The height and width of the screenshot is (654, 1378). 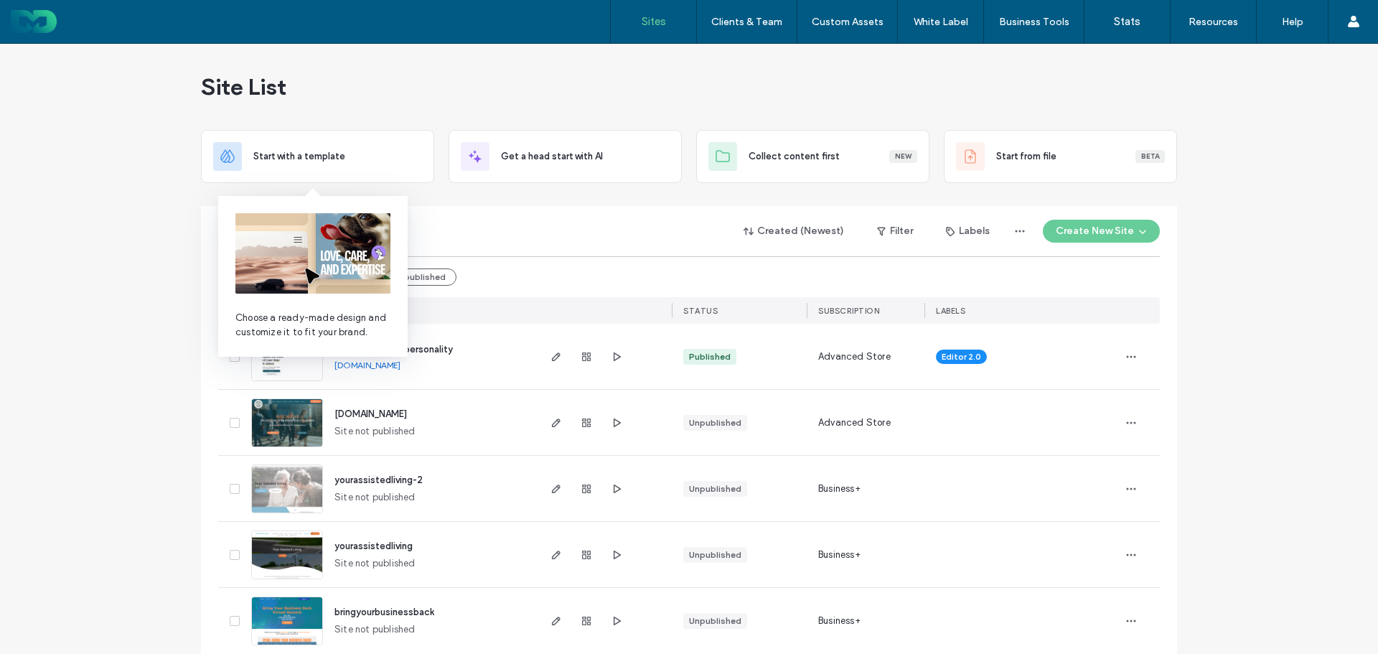 What do you see at coordinates (1126, 22) in the screenshot?
I see `label: Stats` at bounding box center [1126, 22].